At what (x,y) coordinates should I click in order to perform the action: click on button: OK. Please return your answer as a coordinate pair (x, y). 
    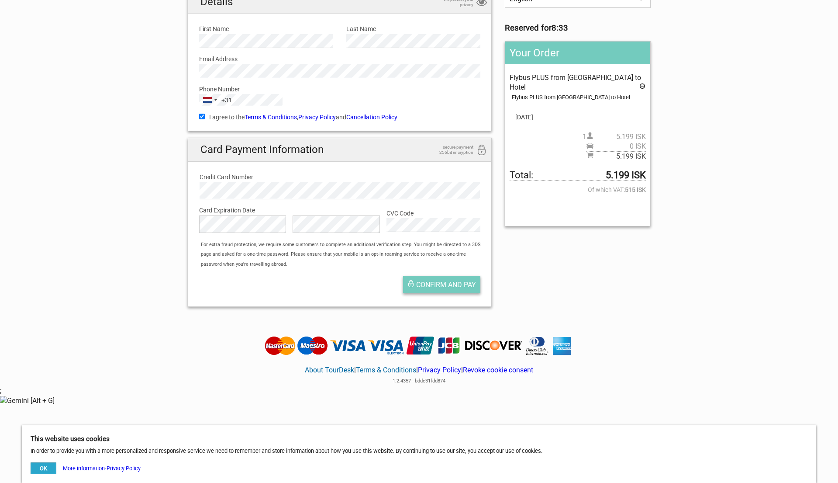
    Looking at the image, I should click on (43, 468).